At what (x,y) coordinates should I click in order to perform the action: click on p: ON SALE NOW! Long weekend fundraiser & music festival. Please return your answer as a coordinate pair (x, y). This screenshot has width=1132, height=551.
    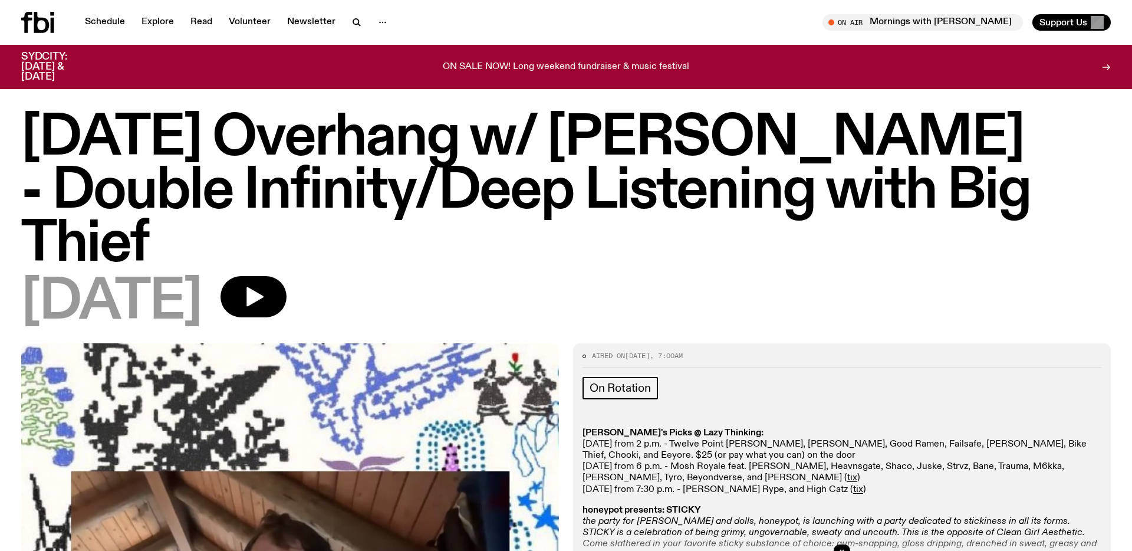
    Looking at the image, I should click on (566, 67).